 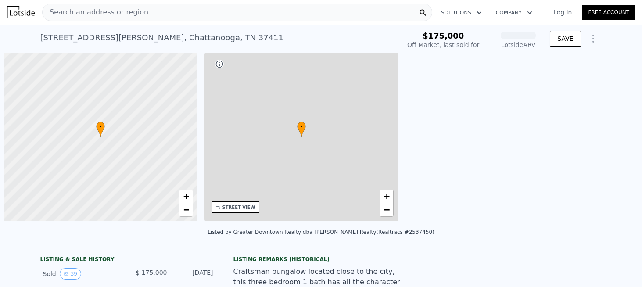 What do you see at coordinates (514, 13) in the screenshot?
I see `button: Company` at bounding box center [514, 13].